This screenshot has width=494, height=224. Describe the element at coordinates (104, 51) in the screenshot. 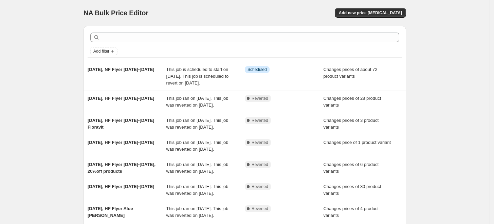

I see `button: Add filter` at that location.